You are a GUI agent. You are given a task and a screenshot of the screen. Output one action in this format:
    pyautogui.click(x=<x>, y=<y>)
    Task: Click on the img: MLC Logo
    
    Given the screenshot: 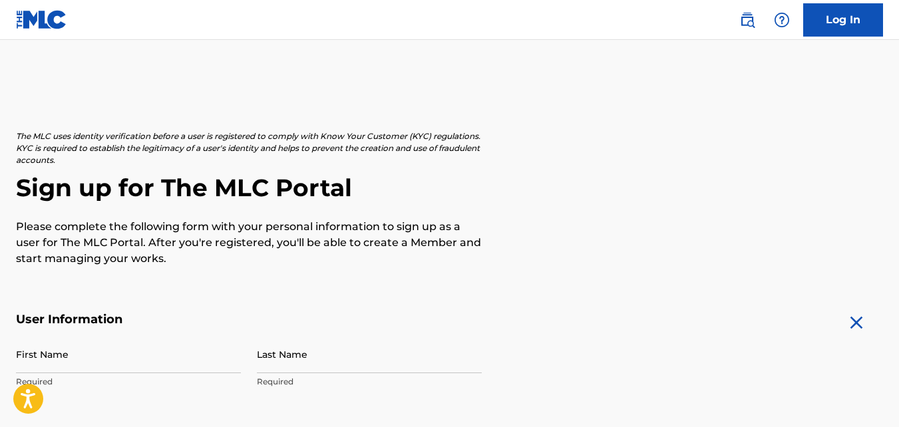 What is the action you would take?
    pyautogui.click(x=41, y=19)
    